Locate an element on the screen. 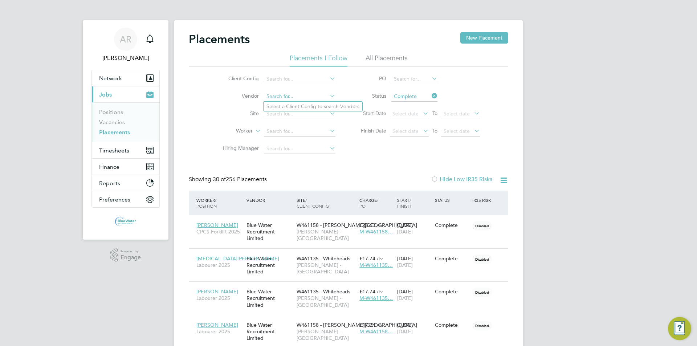 The width and height of the screenshot is (697, 346). span: Engage is located at coordinates (131, 258).